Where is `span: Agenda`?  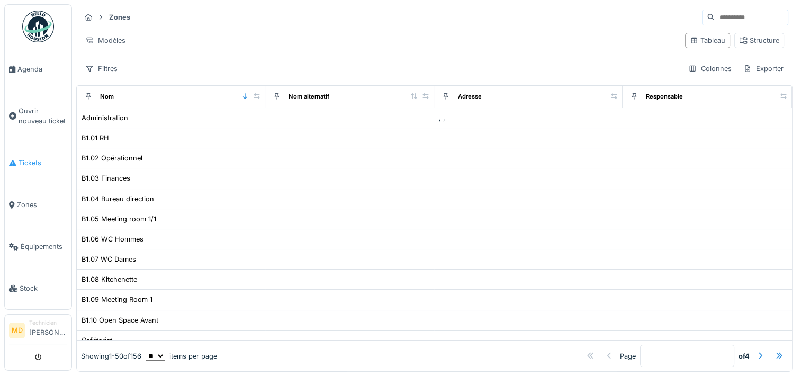
span: Agenda is located at coordinates (42, 69).